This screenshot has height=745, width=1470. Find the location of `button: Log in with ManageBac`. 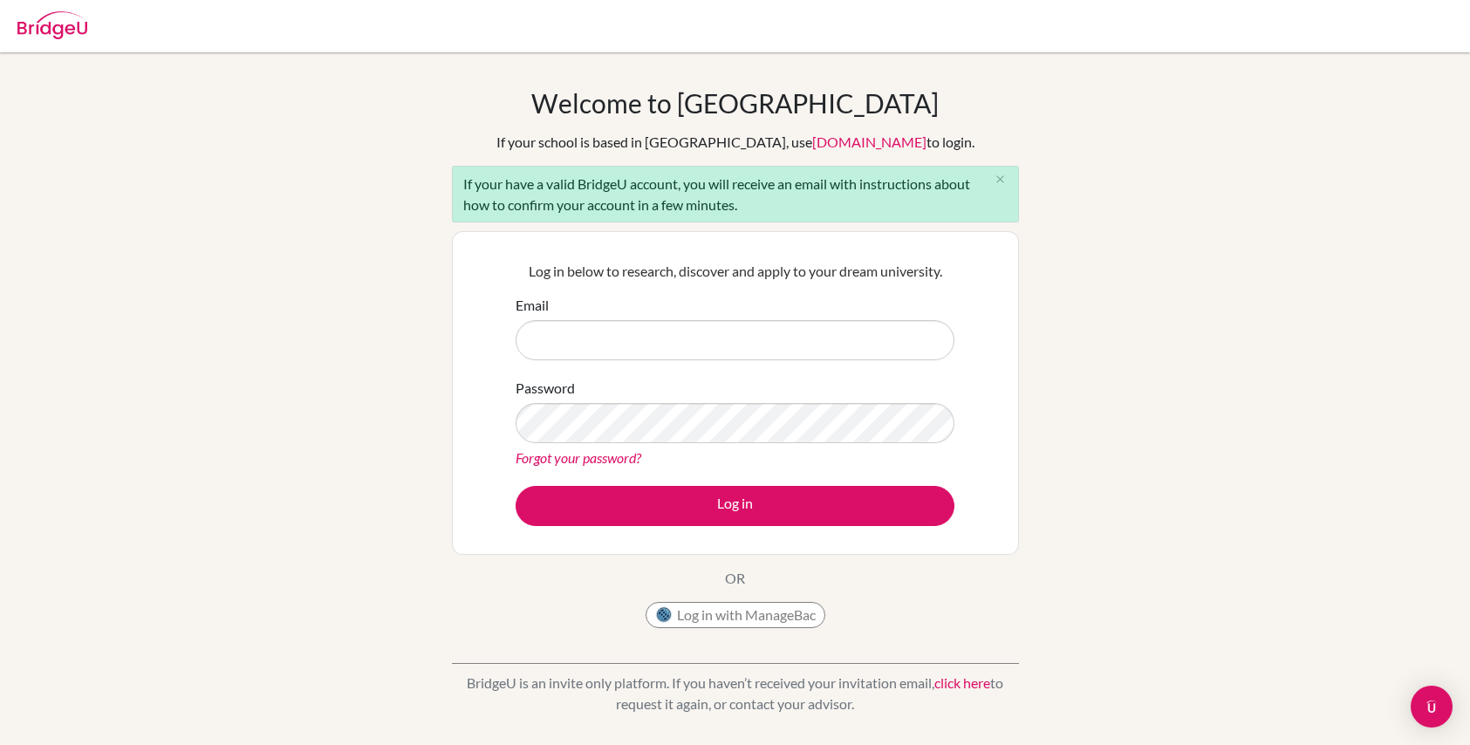

button: Log in with ManageBac is located at coordinates (735, 615).